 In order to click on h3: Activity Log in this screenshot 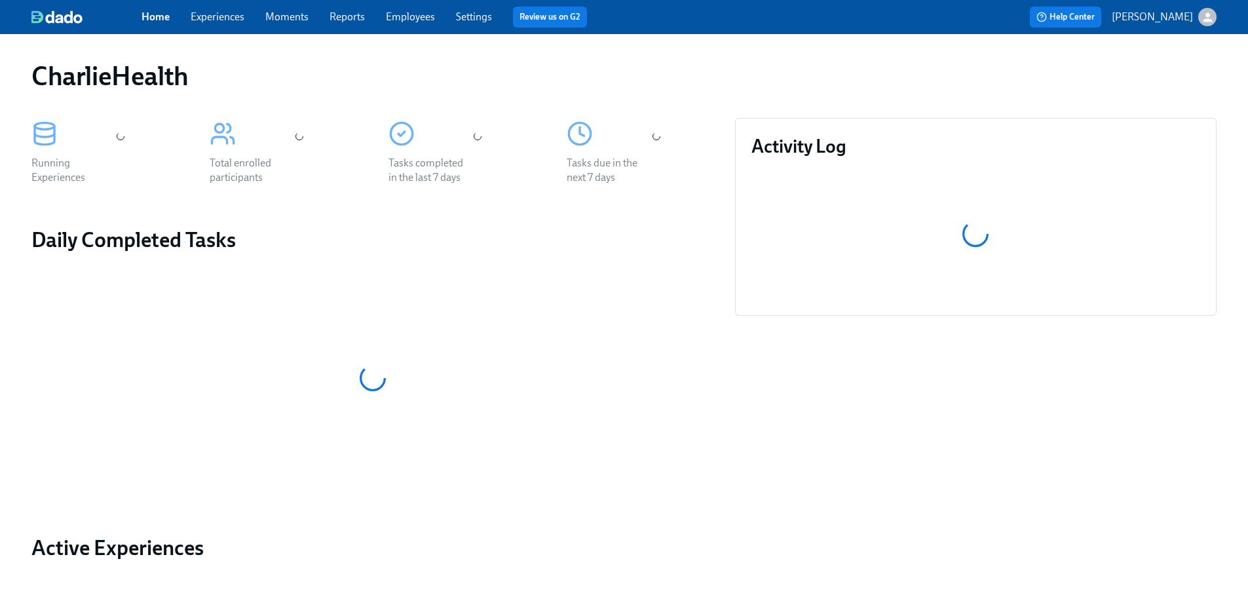, I will do `click(975, 146)`.